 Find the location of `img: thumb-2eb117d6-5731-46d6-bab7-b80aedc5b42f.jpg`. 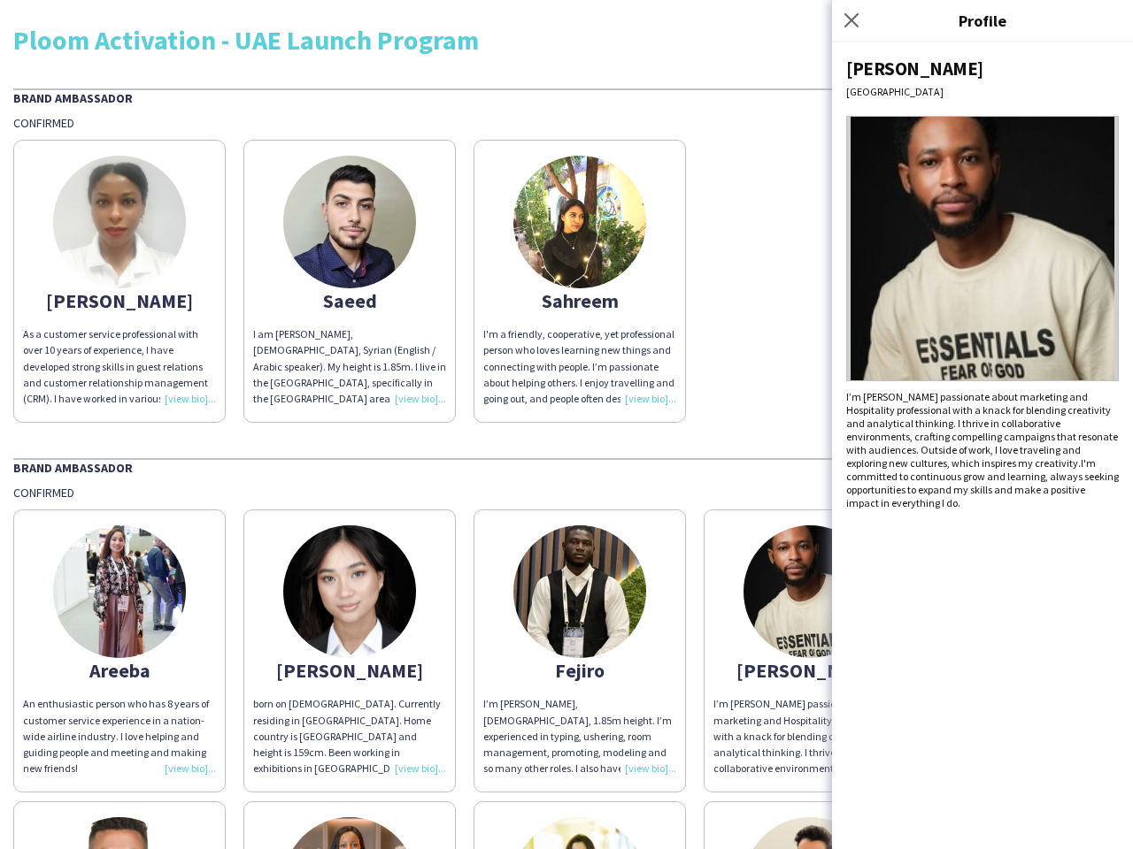

img: thumb-2eb117d6-5731-46d6-bab7-b80aedc5b42f.jpg is located at coordinates (119, 592).